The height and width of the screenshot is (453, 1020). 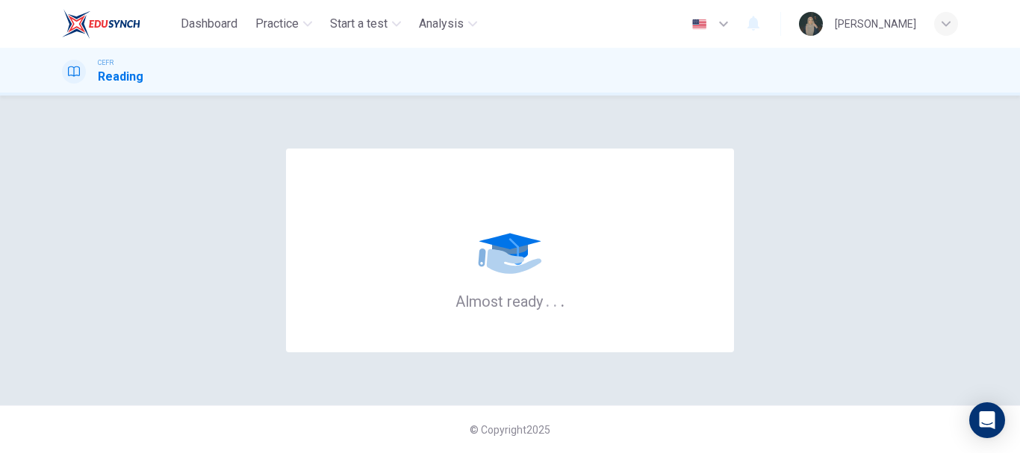 What do you see at coordinates (101, 24) in the screenshot?
I see `img: EduSynch logo` at bounding box center [101, 24].